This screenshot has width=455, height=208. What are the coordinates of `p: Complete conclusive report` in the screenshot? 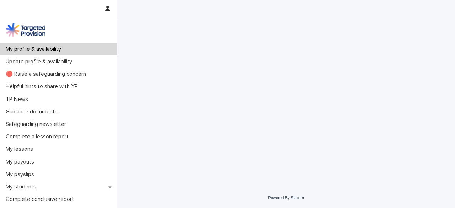 It's located at (41, 199).